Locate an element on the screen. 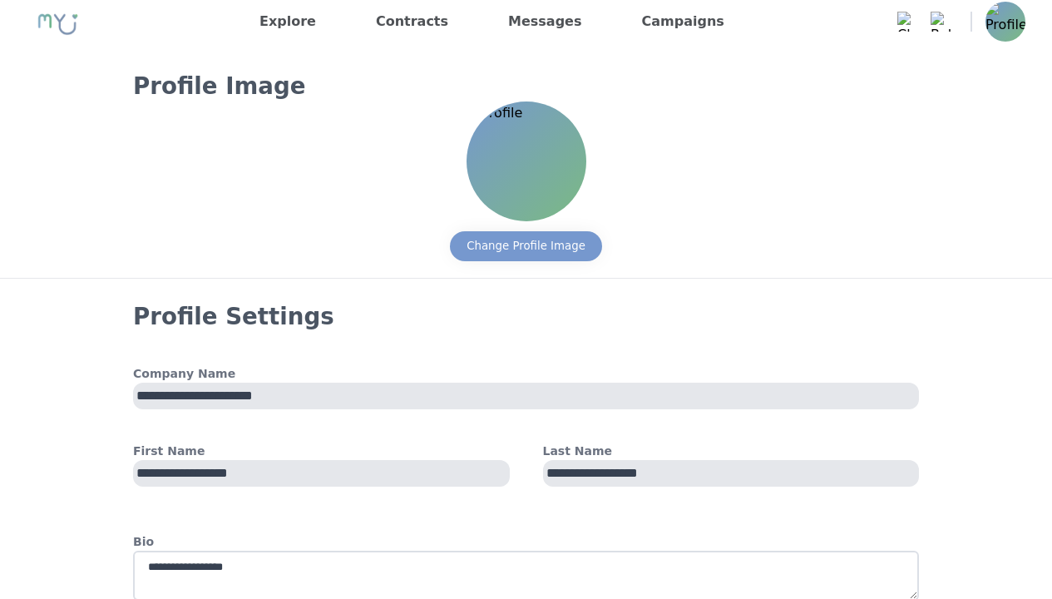 This screenshot has width=1052, height=599. h4: Bio is located at coordinates (526, 542).